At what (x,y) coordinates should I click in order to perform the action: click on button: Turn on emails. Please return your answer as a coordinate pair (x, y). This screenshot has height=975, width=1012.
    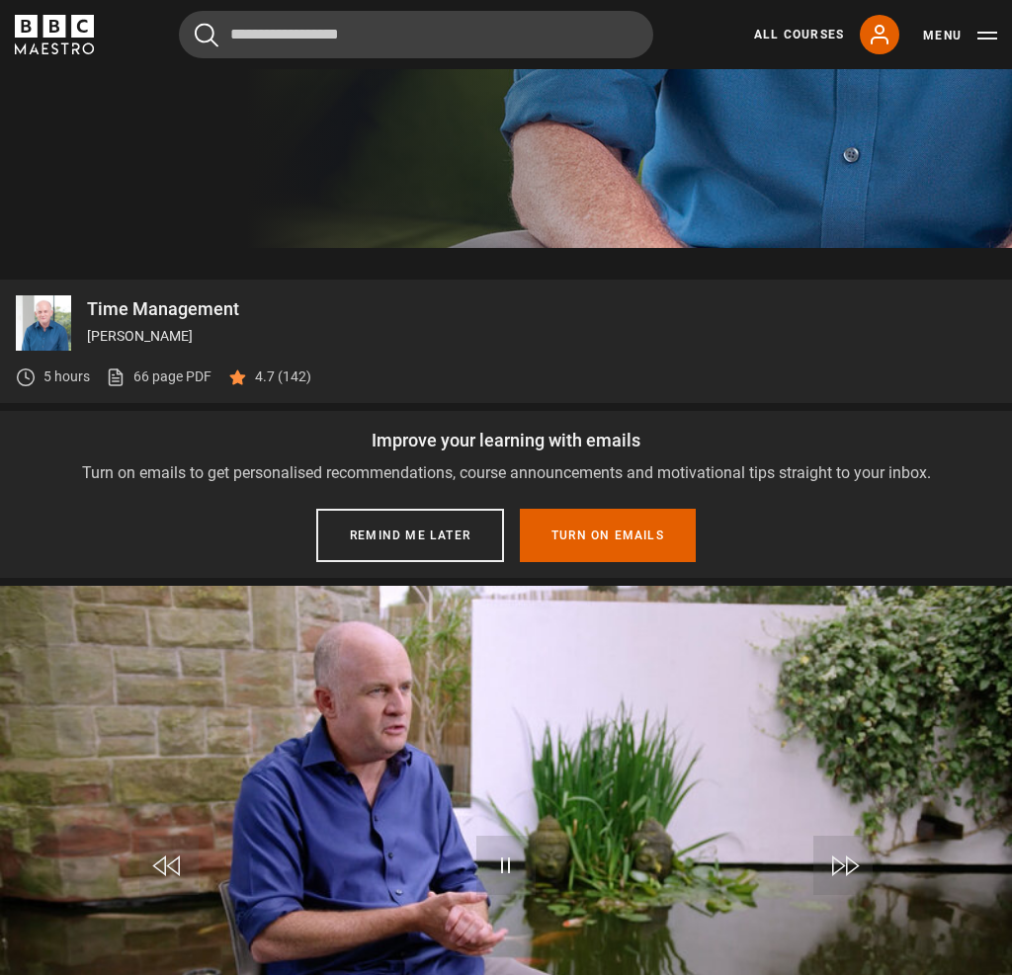
    Looking at the image, I should click on (608, 536).